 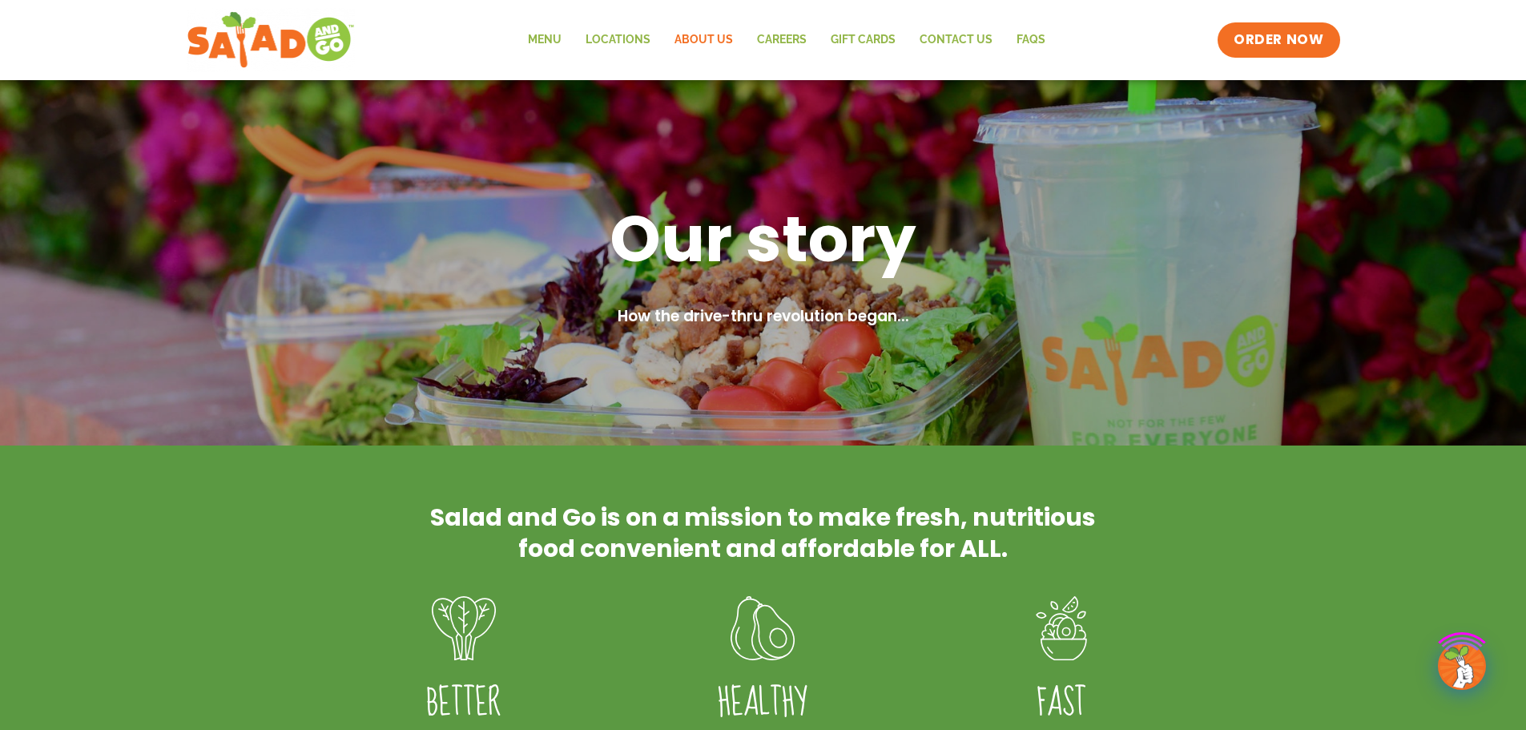 What do you see at coordinates (1061, 703) in the screenshot?
I see `h4: FAST` at bounding box center [1061, 703].